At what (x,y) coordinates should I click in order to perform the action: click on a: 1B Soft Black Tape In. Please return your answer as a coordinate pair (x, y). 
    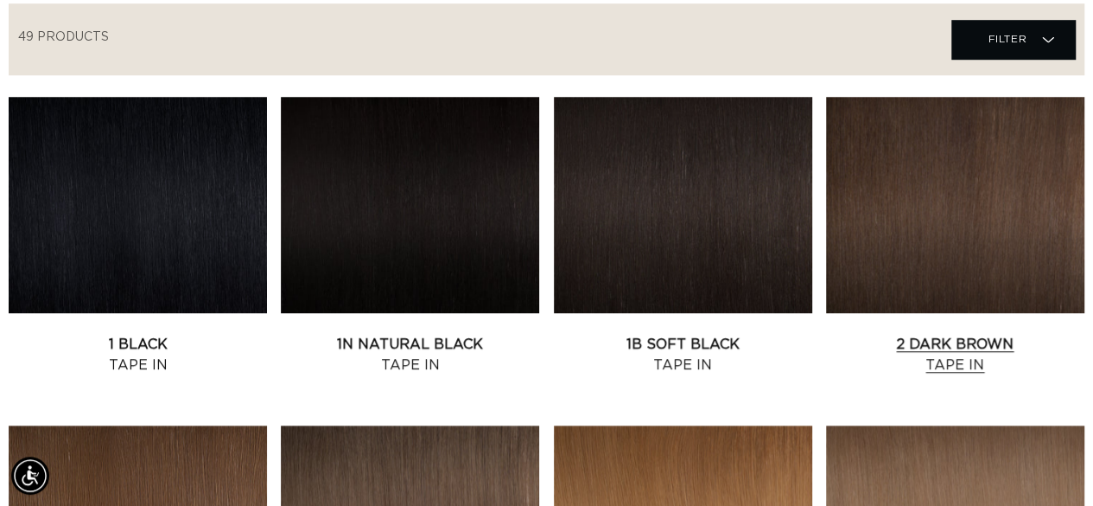
    Looking at the image, I should click on (683, 354).